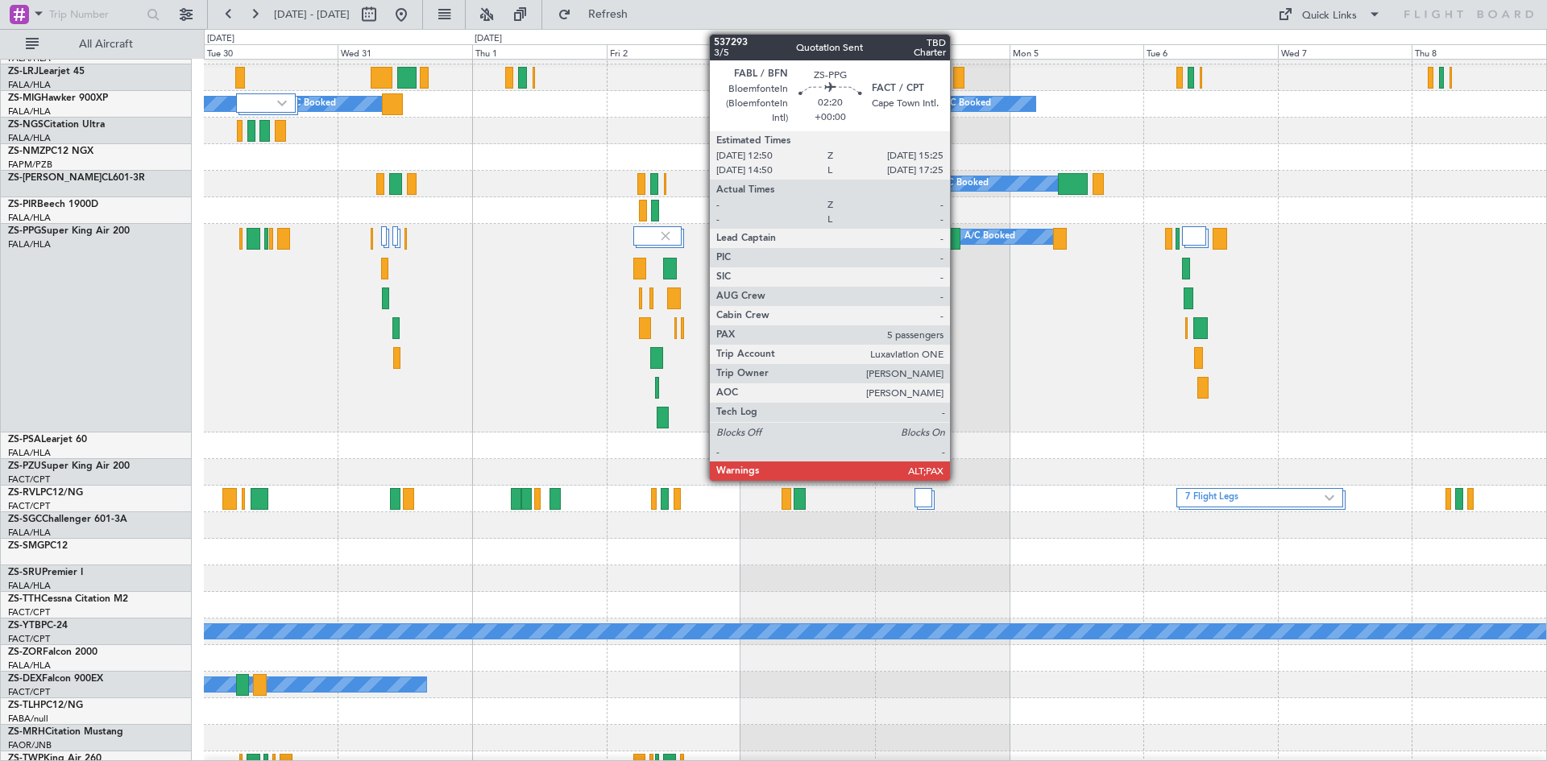 The width and height of the screenshot is (1547, 761). Describe the element at coordinates (26, 546) in the screenshot. I see `span: ZS-SMG` at that location.